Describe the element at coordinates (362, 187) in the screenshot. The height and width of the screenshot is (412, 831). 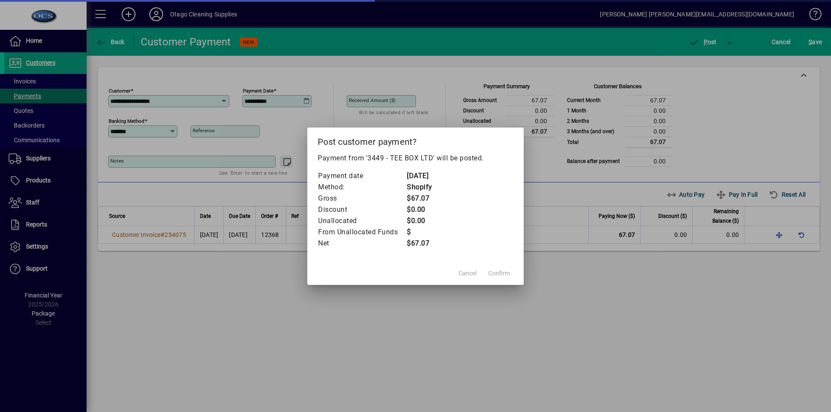
I see `td: Method:` at that location.